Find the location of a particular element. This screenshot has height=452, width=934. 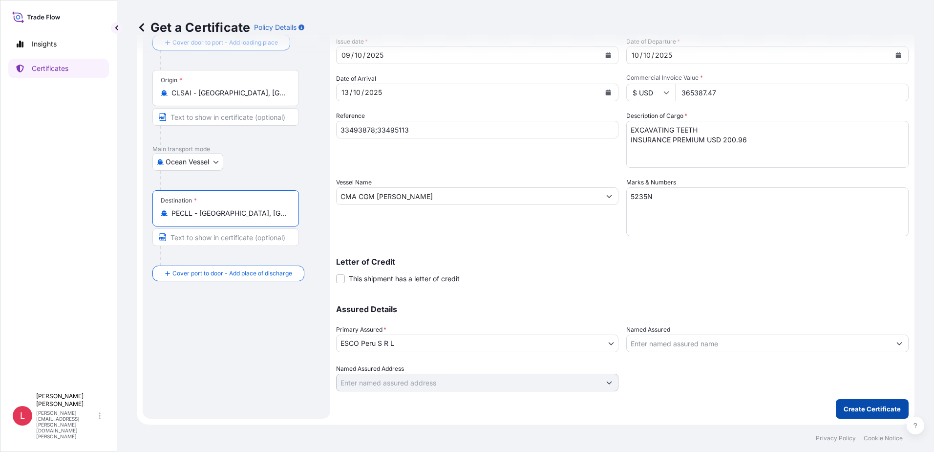

a: Privacy Policy is located at coordinates (836, 438).